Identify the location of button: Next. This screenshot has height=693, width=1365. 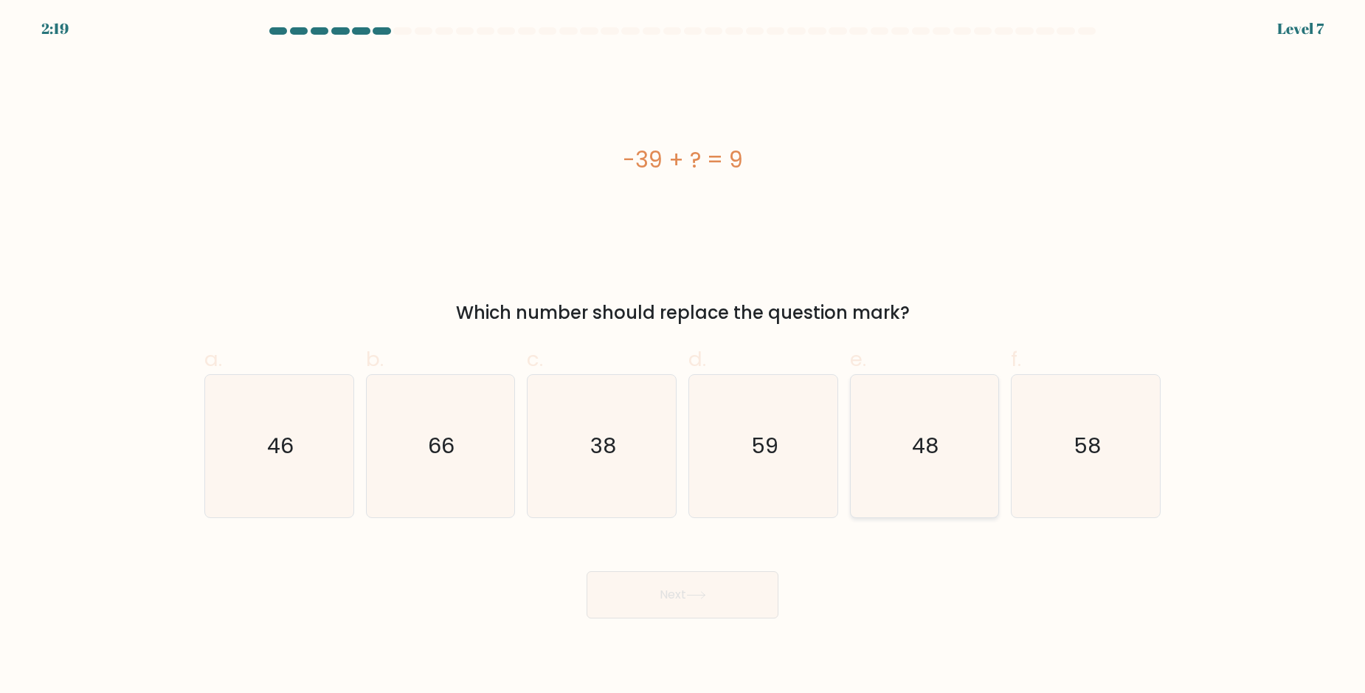
(683, 595).